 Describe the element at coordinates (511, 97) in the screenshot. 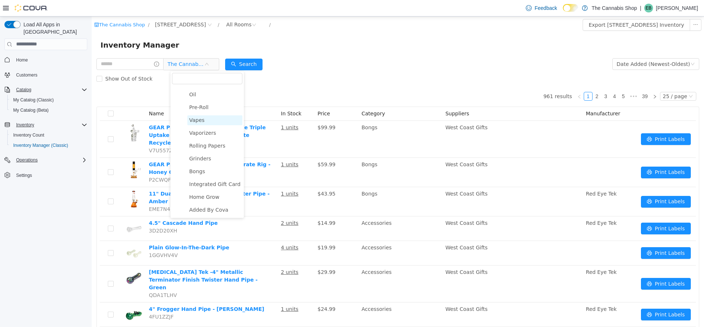

I see `span: Manufacturer` at that location.